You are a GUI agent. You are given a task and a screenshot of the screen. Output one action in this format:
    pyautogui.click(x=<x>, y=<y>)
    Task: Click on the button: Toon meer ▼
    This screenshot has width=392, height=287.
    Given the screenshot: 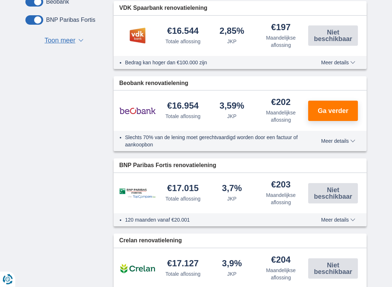 What is the action you would take?
    pyautogui.click(x=64, y=41)
    